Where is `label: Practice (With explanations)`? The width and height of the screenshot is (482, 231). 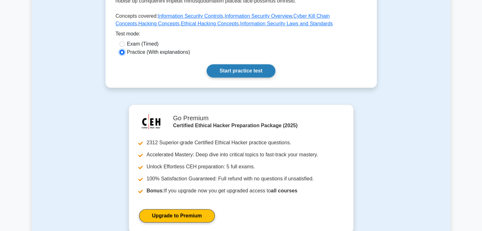 label: Practice (With explanations) is located at coordinates (158, 52).